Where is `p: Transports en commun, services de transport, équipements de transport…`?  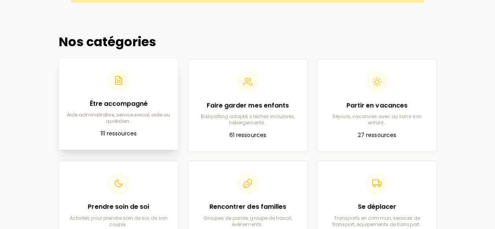
p: Transports en commun, services de transport, équipements de transport… is located at coordinates (377, 221).